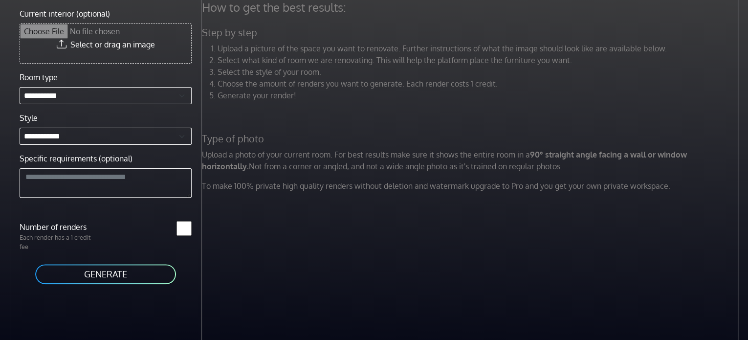 Image resolution: width=748 pixels, height=340 pixels. Describe the element at coordinates (472, 138) in the screenshot. I see `h5: Type of photo` at that location.